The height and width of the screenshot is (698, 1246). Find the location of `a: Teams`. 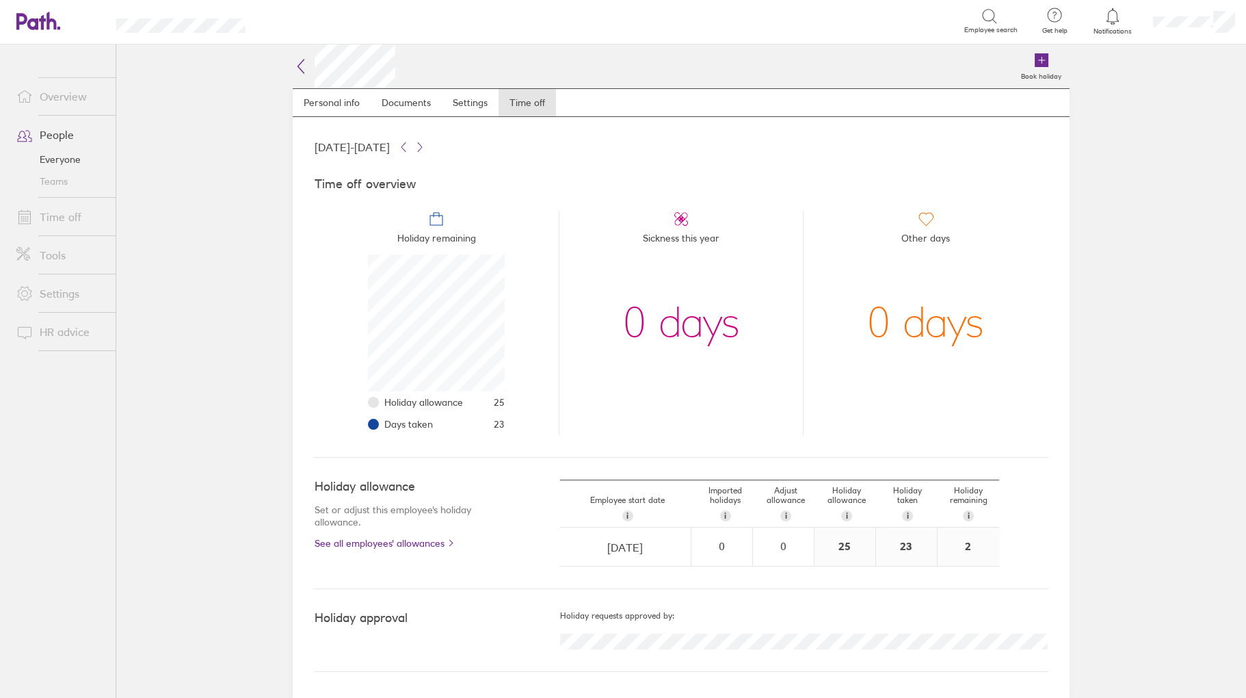

a: Teams is located at coordinates (60, 181).